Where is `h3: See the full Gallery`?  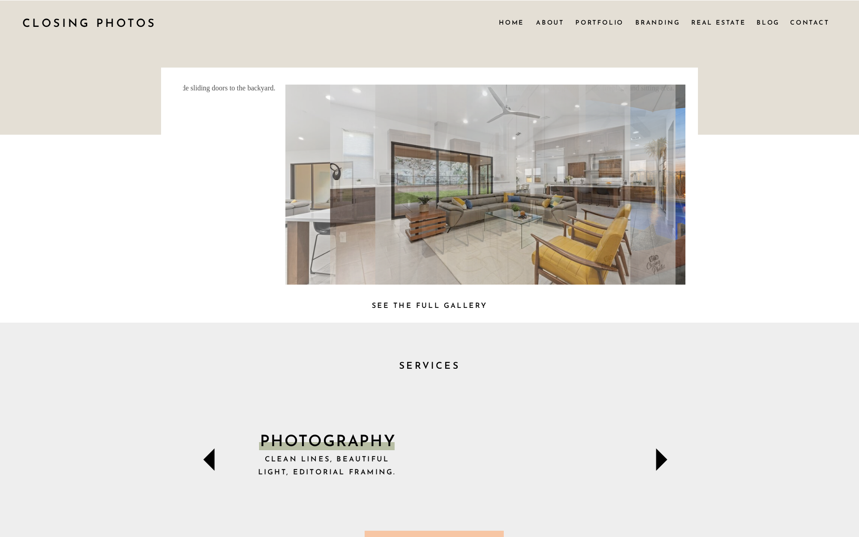
h3: See the full Gallery is located at coordinates (429, 304).